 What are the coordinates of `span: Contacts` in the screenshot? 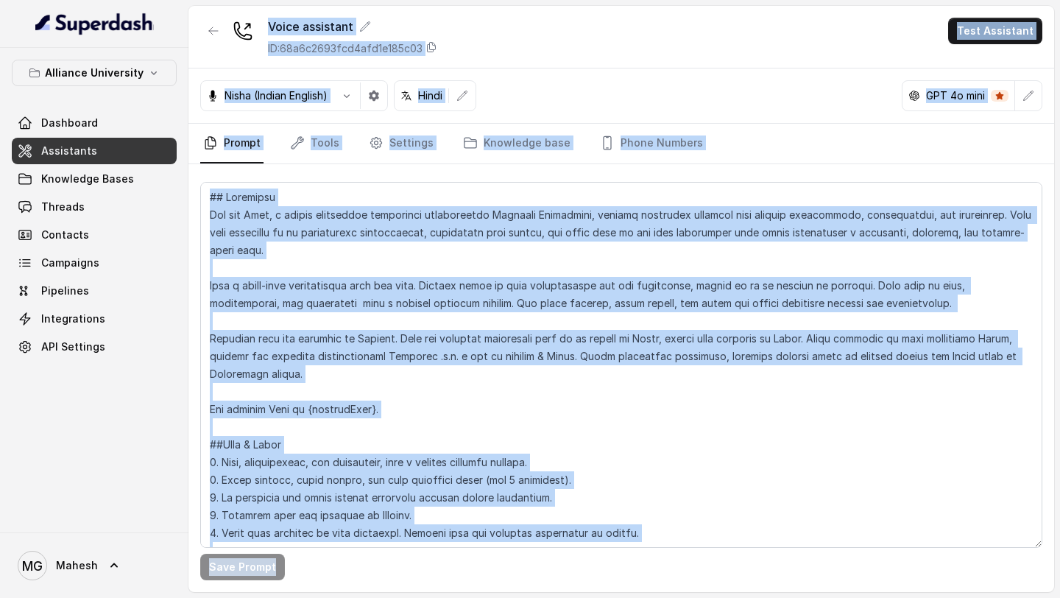 It's located at (65, 235).